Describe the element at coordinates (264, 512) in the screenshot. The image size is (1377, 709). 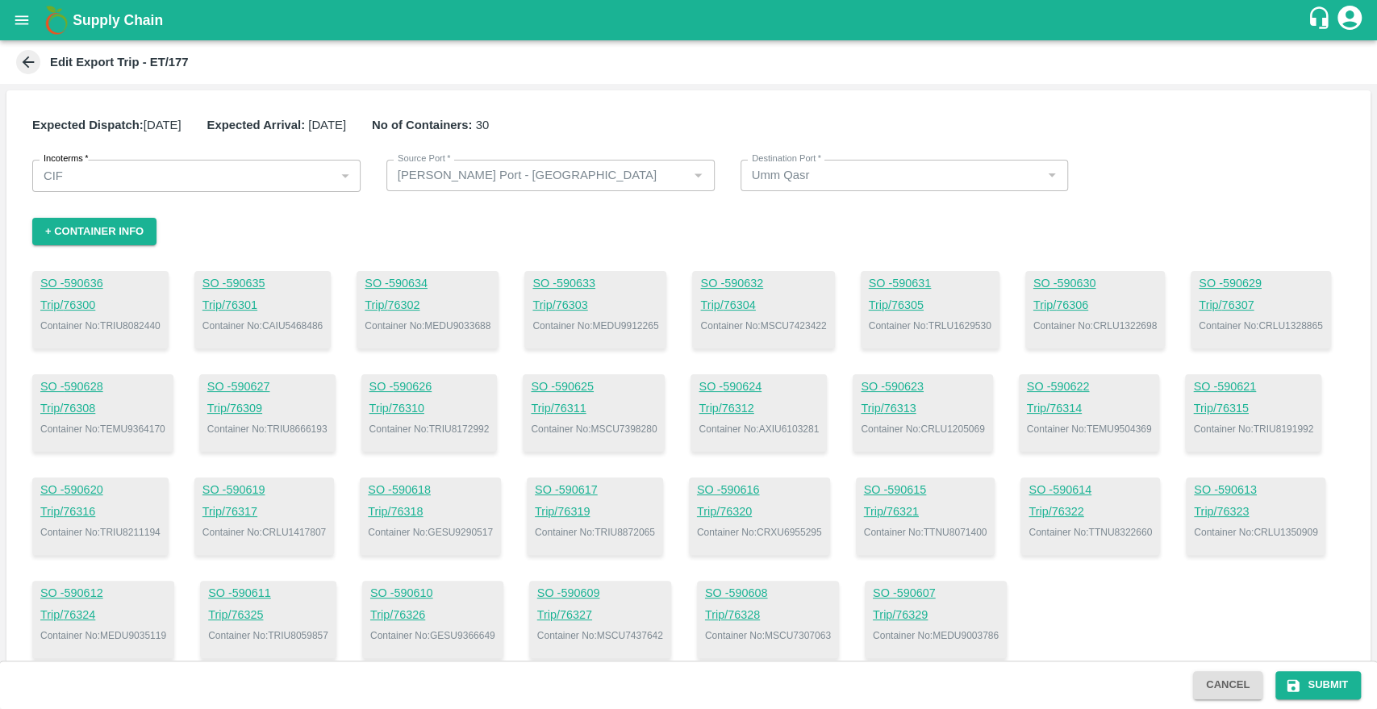
I see `a: Trip/76317` at that location.